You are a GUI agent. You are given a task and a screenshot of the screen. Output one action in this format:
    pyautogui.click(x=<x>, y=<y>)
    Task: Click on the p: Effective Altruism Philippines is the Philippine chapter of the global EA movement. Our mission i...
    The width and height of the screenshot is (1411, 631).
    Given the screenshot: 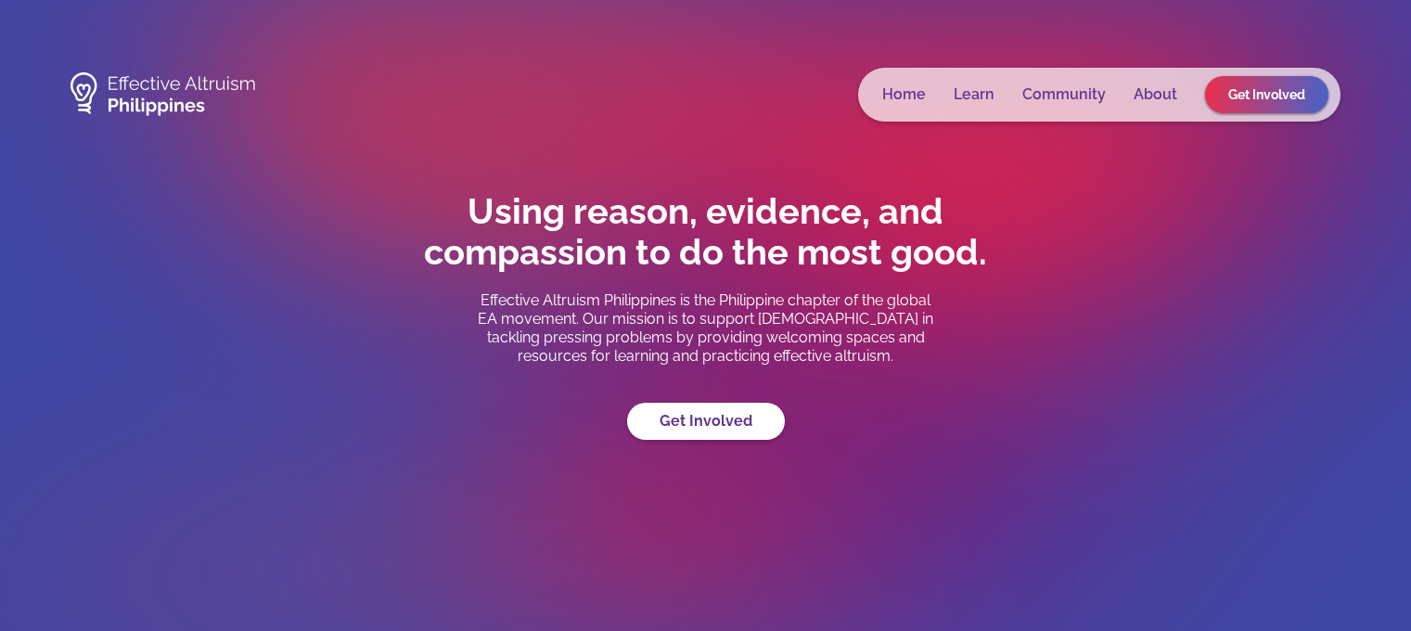 What is the action you would take?
    pyautogui.click(x=706, y=328)
    